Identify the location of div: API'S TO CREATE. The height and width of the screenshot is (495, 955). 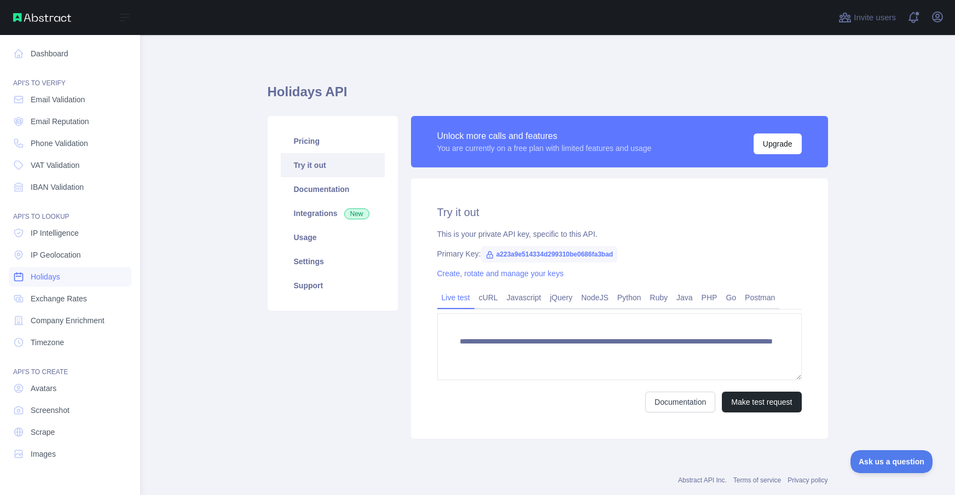
(70, 365).